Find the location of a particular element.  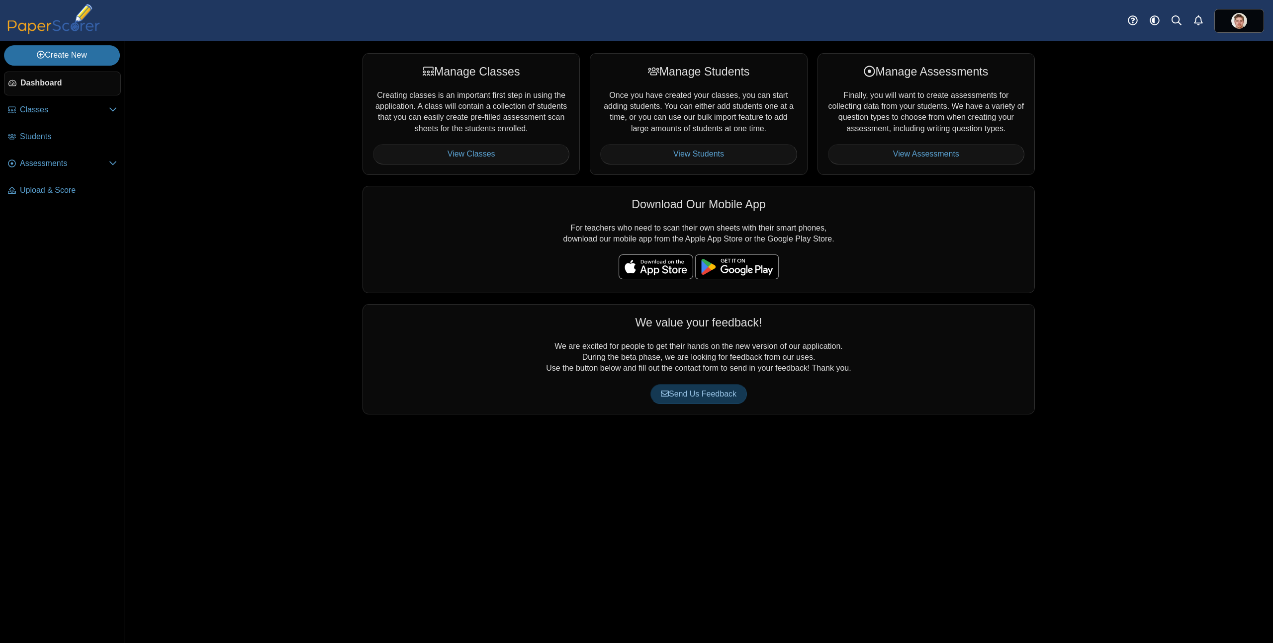

div: For teachers who need to scan their own sheets with their smart phones, download our mobile app f... is located at coordinates (699, 240).